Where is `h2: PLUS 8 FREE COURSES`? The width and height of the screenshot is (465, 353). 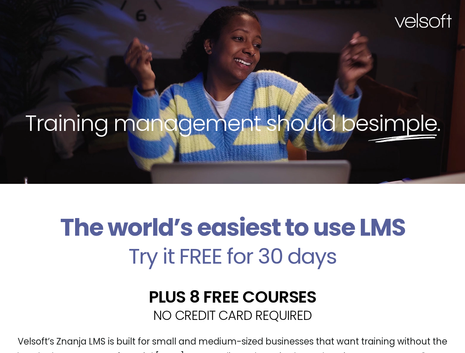 h2: PLUS 8 FREE COURSES is located at coordinates (232, 297).